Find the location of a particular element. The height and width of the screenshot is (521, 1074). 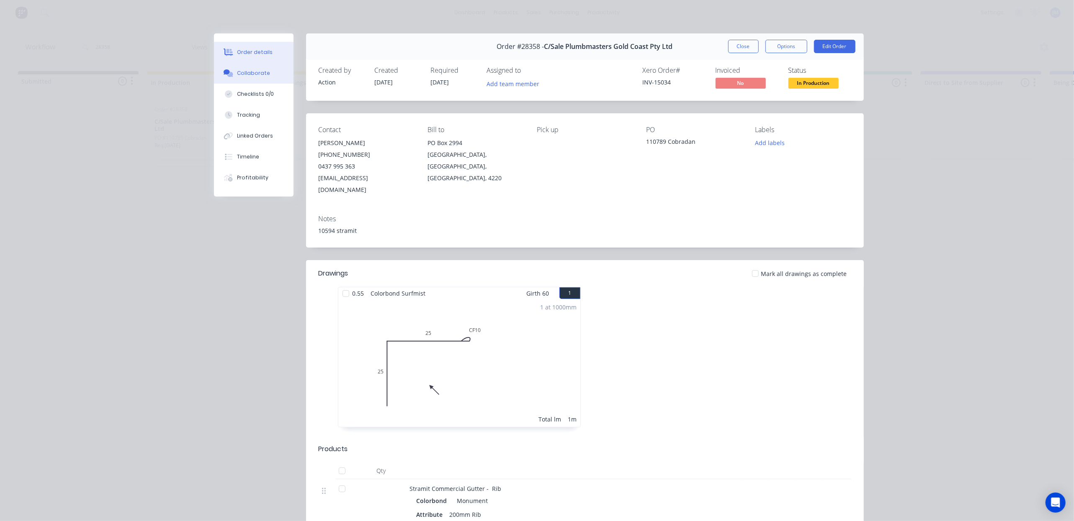

span: Stramit Commercial Gutter - Rib is located at coordinates (455, 489).